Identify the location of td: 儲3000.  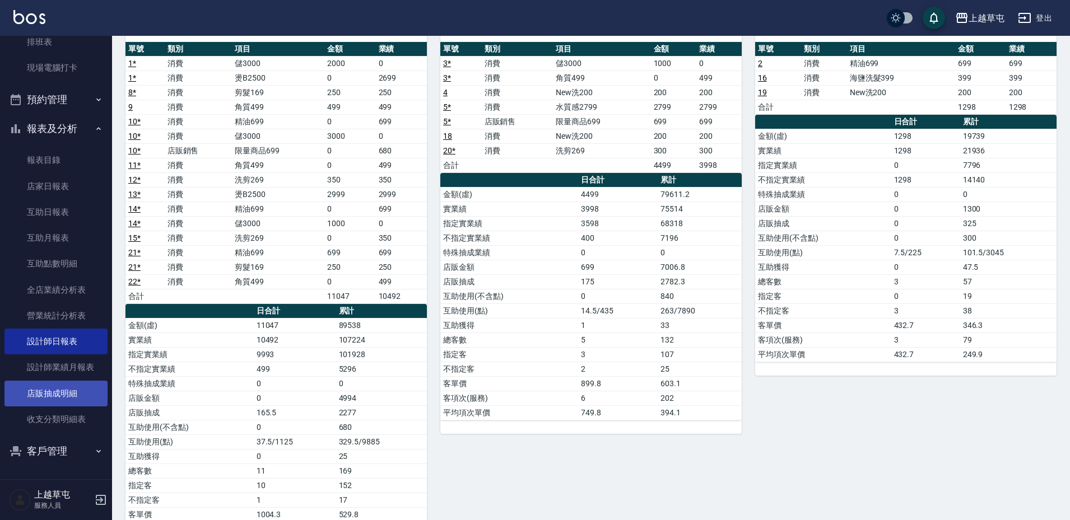
(278, 136).